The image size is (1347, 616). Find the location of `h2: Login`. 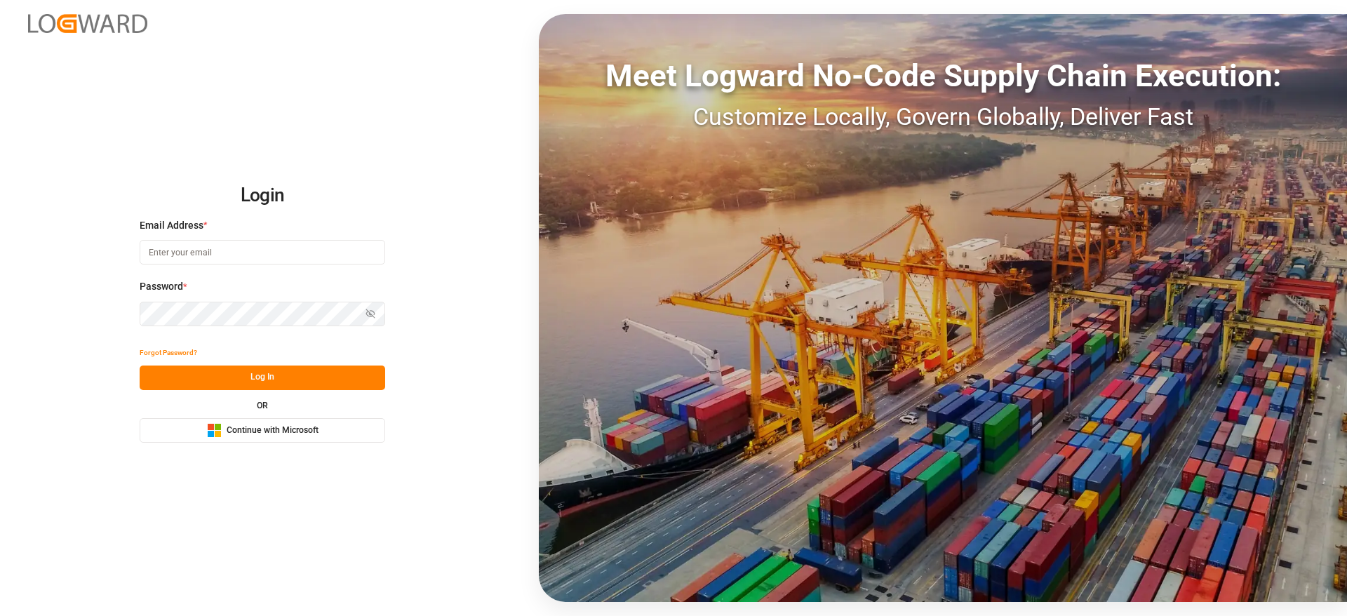

h2: Login is located at coordinates (262, 196).